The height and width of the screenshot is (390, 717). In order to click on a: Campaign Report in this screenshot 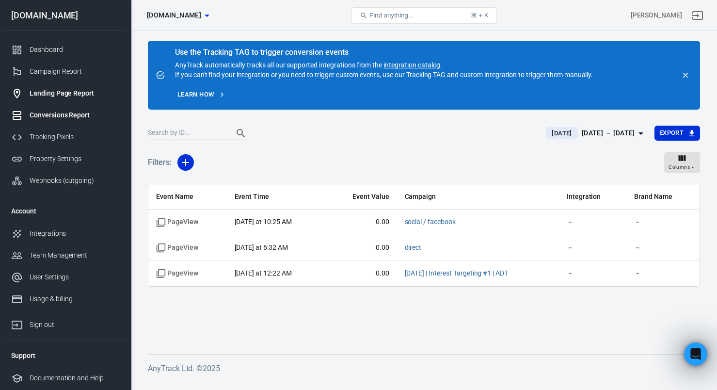, I will do `click(65, 71)`.